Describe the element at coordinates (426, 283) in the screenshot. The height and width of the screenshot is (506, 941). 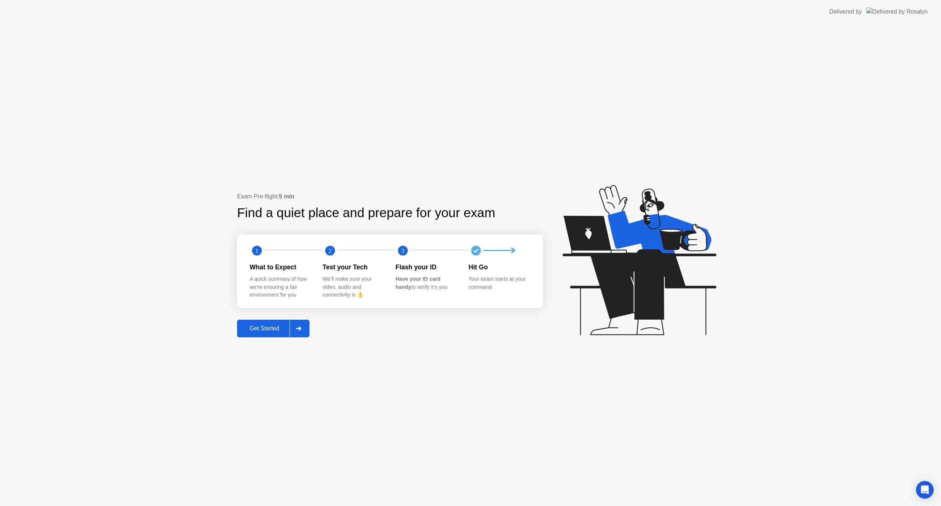
I see `div: to verify it’s you` at that location.